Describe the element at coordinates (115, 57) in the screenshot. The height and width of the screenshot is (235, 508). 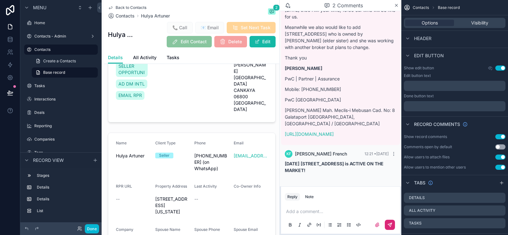
I see `span: Details` at that location.